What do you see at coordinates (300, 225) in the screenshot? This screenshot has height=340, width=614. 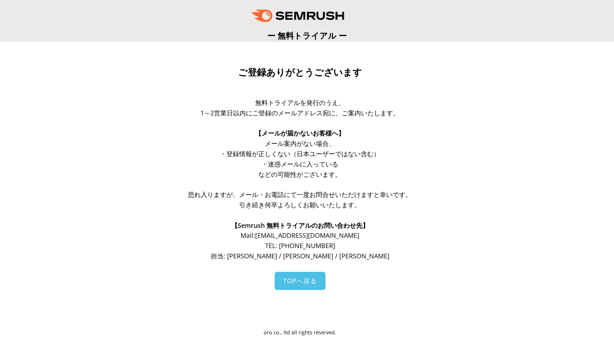 I see `span: 【Semrush 無料トライアルのお問い合わせ先】` at bounding box center [300, 225].